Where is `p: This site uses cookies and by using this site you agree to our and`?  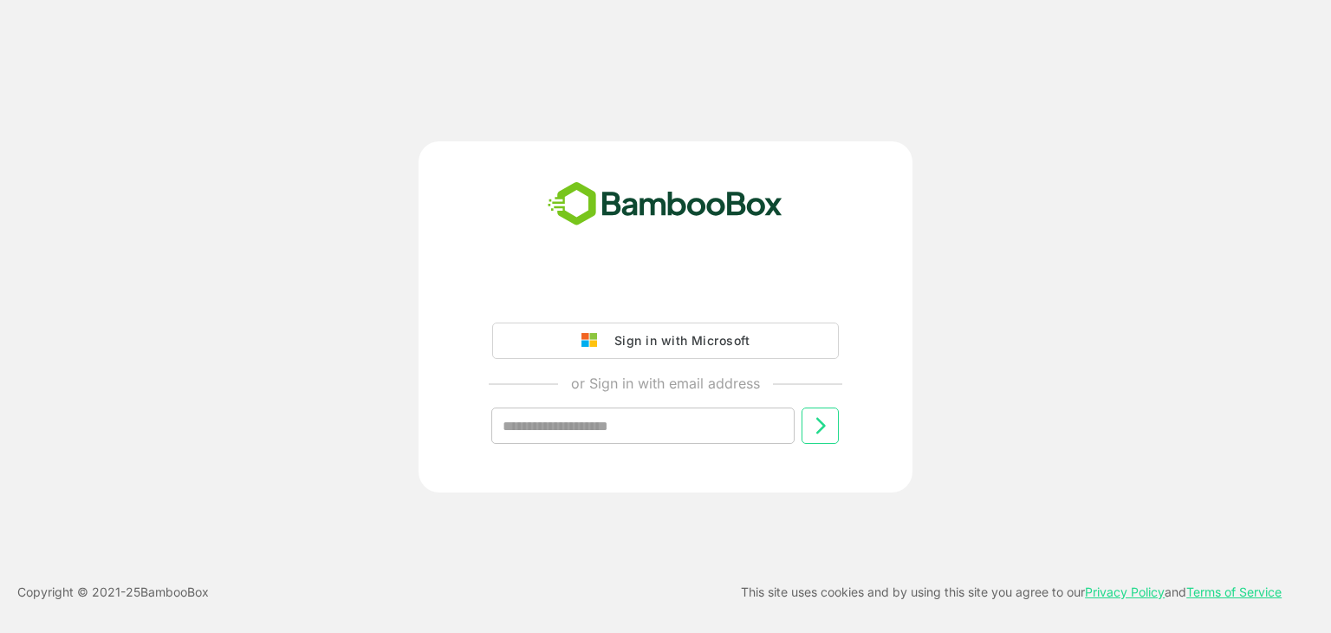 p: This site uses cookies and by using this site you agree to our and is located at coordinates (1011, 592).